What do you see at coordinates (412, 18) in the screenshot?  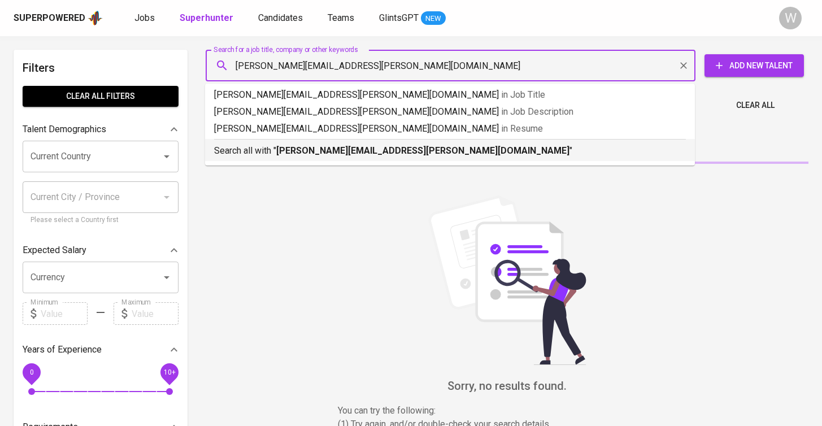 I see `a: GlintsGPT NEW` at bounding box center [412, 18].